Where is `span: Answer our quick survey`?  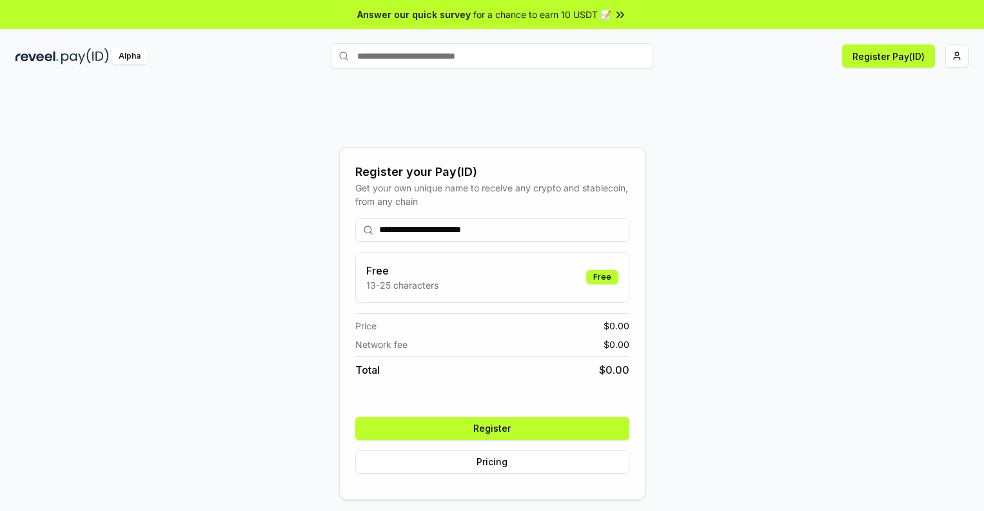
span: Answer our quick survey is located at coordinates (414, 14).